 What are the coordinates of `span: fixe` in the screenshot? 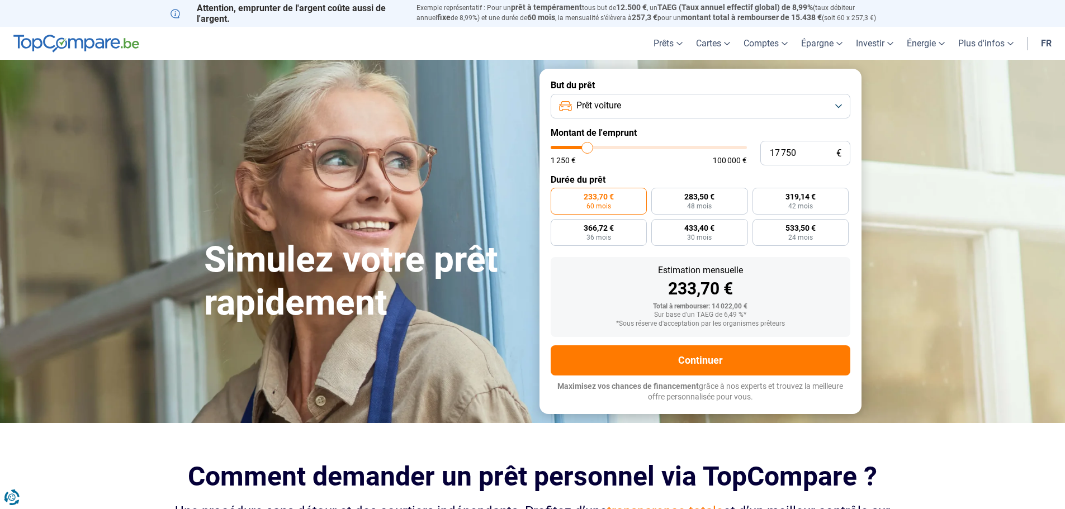 It's located at (444, 17).